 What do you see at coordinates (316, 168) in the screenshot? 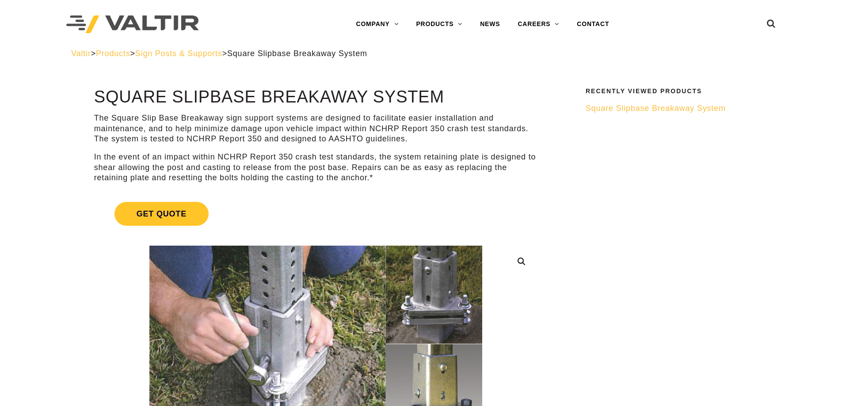
I see `p: In the event of an impact within NCHRP Report 350 crash test standards, the system retaining plat...` at bounding box center [316, 168].